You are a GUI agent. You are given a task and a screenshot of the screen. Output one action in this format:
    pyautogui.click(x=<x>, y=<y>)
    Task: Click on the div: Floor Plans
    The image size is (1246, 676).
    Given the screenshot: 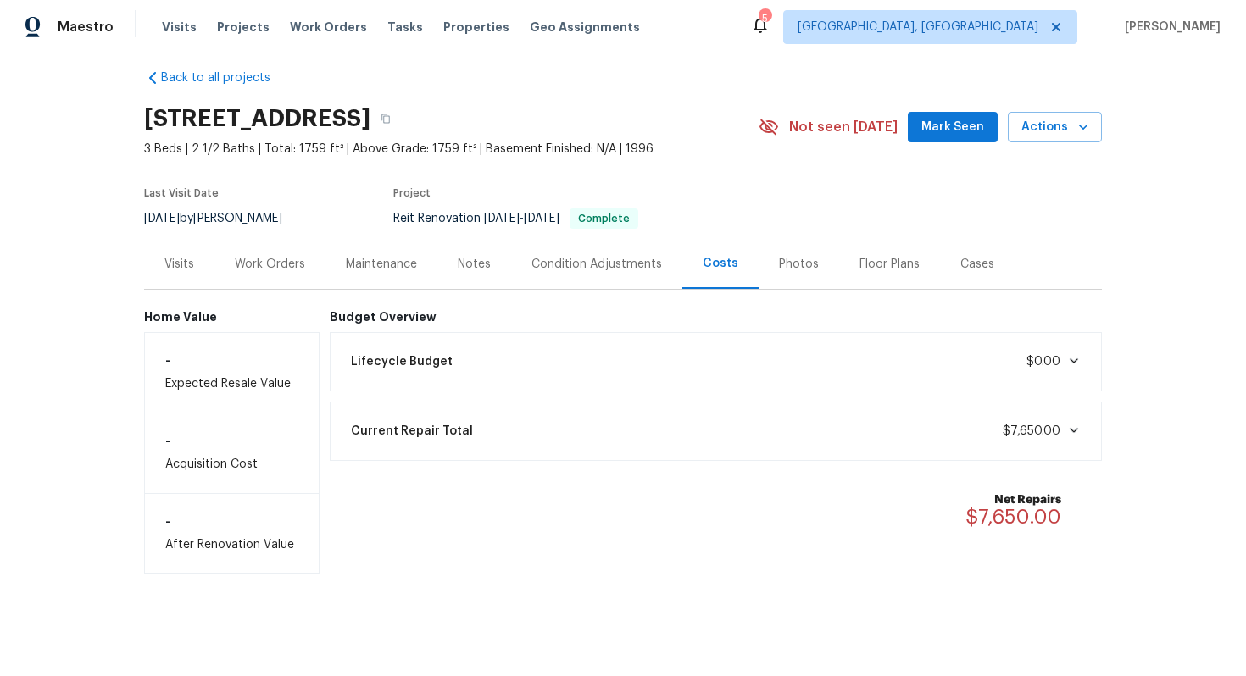 What is the action you would take?
    pyautogui.click(x=889, y=264)
    